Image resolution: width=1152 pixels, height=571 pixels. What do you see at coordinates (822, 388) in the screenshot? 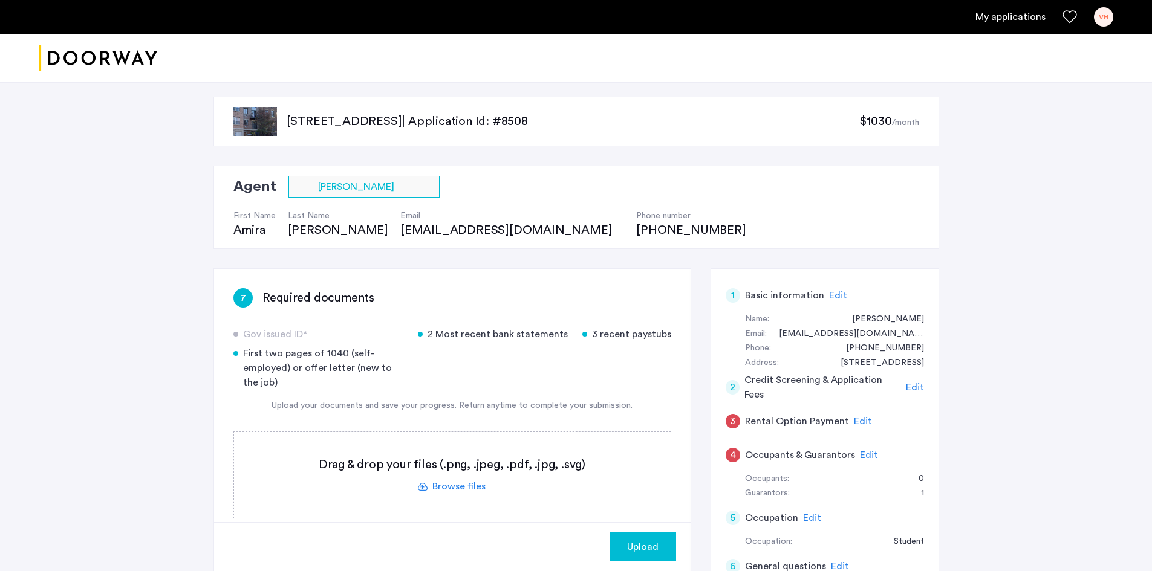
I see `h5: Credit Screening & Application Fees` at bounding box center [822, 388].